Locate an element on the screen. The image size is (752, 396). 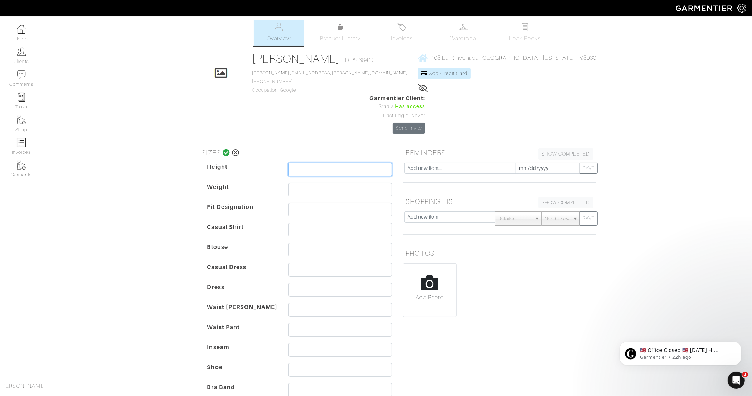
img: orders-icon-0abe47150d42831381b5fb84f609e132dff9fe21cb692f30cb5eec754e2cba89.png is located at coordinates (21, 143).